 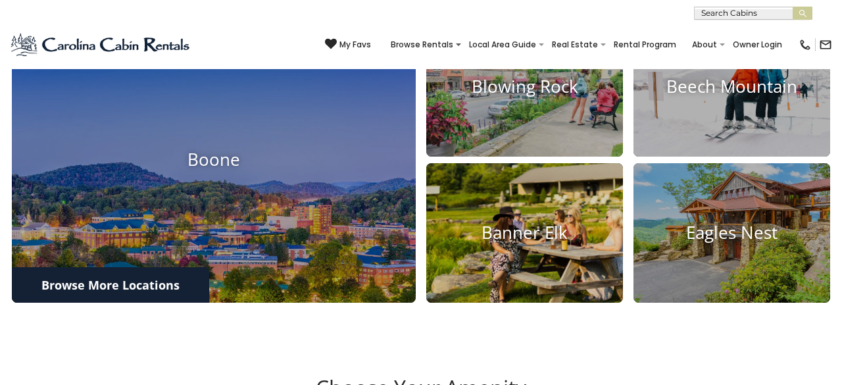 I want to click on a: Real Estate, so click(x=575, y=45).